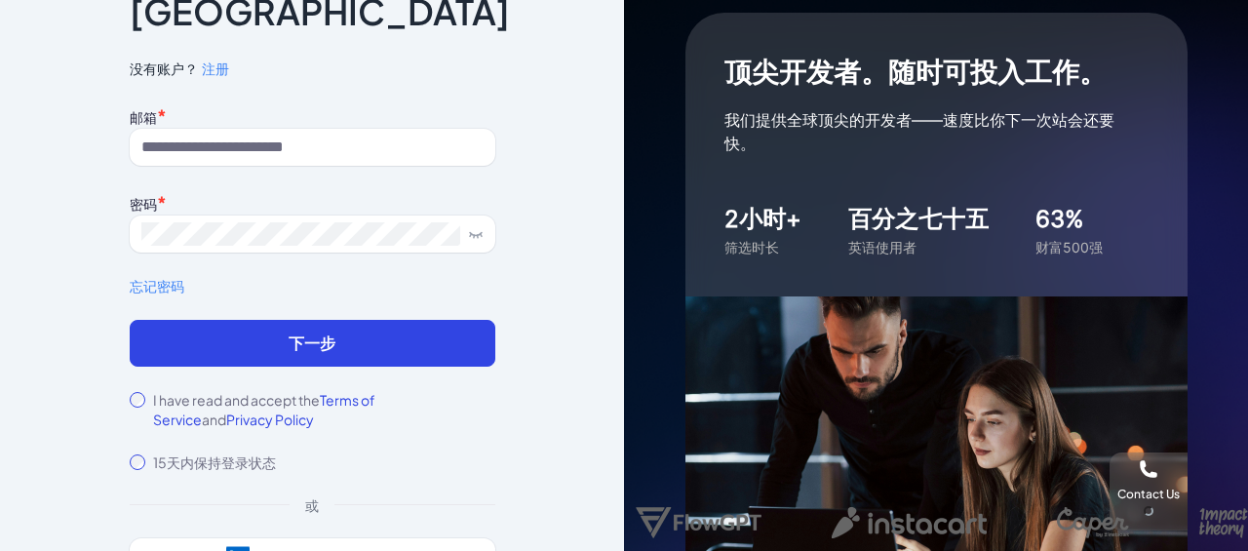  I want to click on span: 2小时+, so click(763, 218).